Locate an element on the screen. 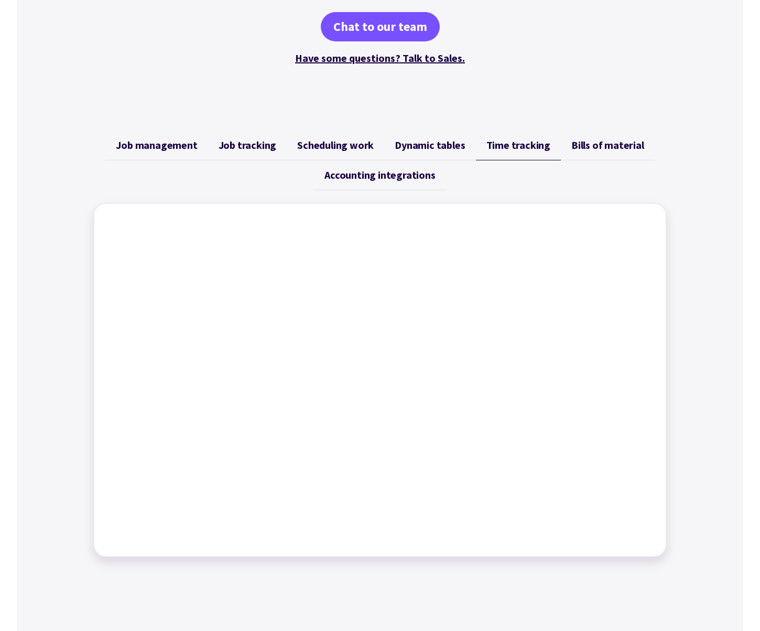 This screenshot has height=631, width=760. span: Dynamic tables is located at coordinates (430, 145).